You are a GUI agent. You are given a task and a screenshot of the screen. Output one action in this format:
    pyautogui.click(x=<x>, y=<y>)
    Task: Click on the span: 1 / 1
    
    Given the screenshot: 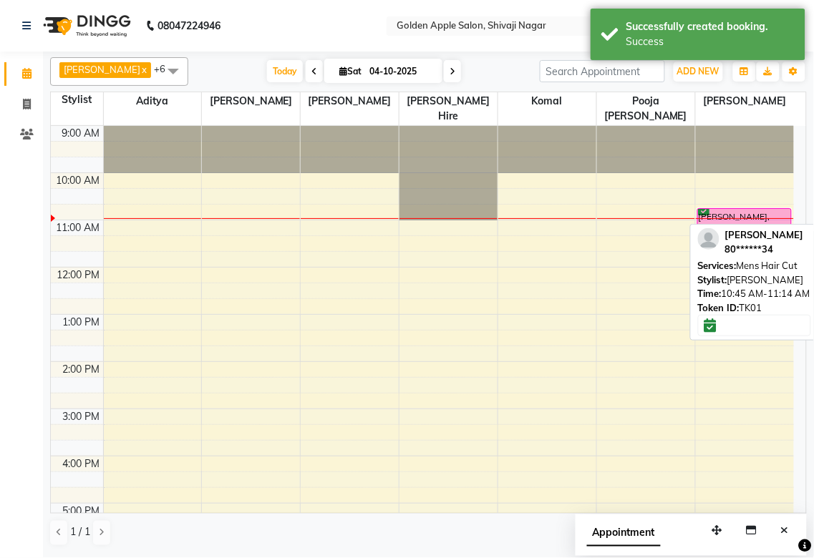 What is the action you would take?
    pyautogui.click(x=80, y=532)
    